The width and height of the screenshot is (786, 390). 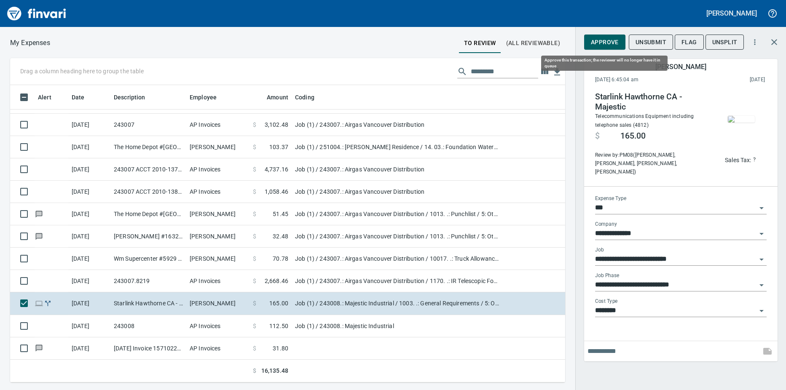 I want to click on span: 31.80, so click(x=280, y=348).